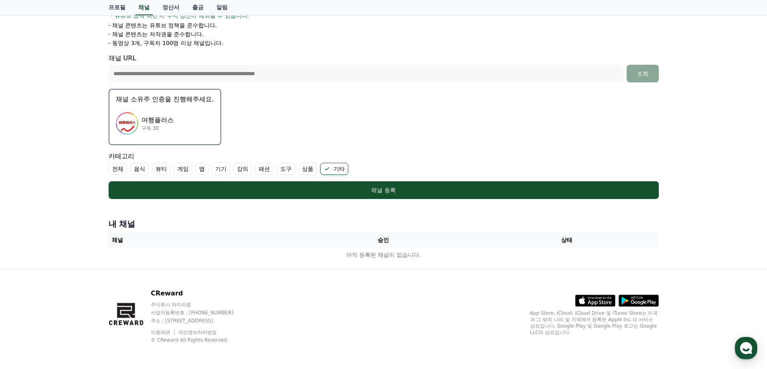 The width and height of the screenshot is (767, 369). I want to click on label: 전체, so click(118, 169).